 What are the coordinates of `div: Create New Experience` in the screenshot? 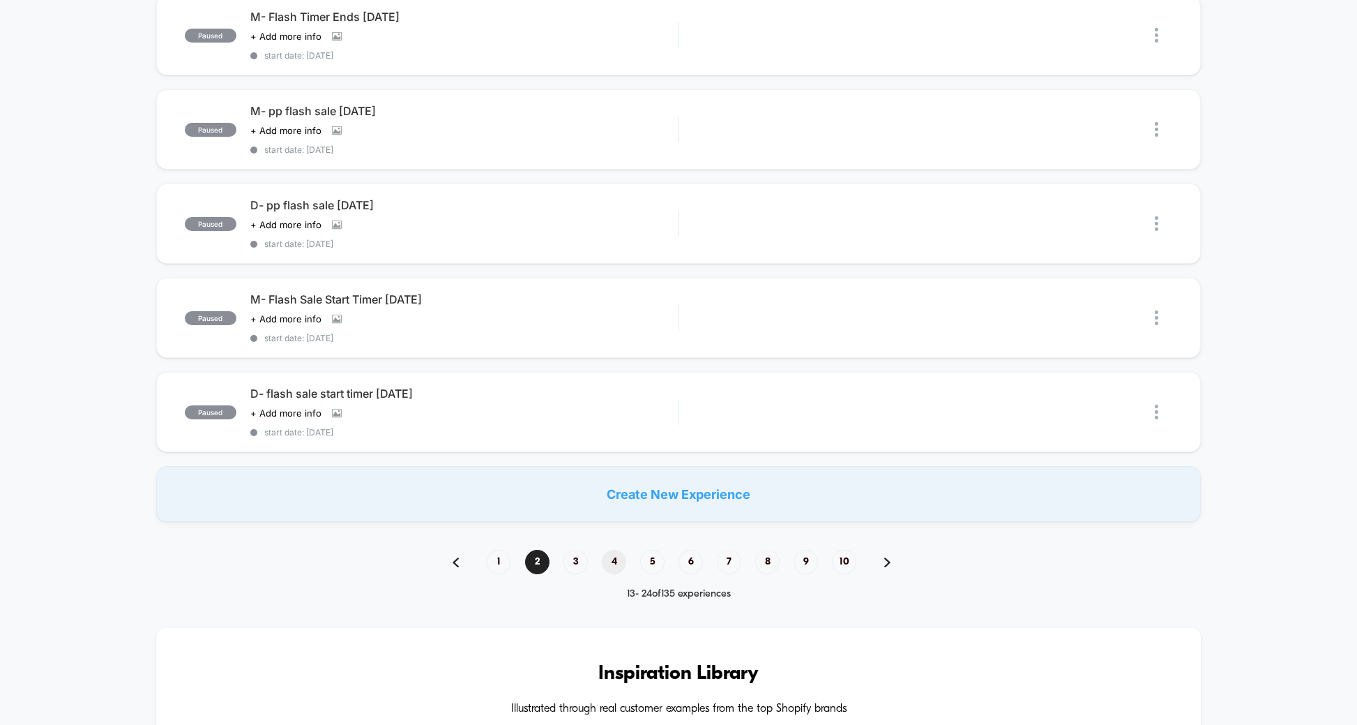 It's located at (679, 494).